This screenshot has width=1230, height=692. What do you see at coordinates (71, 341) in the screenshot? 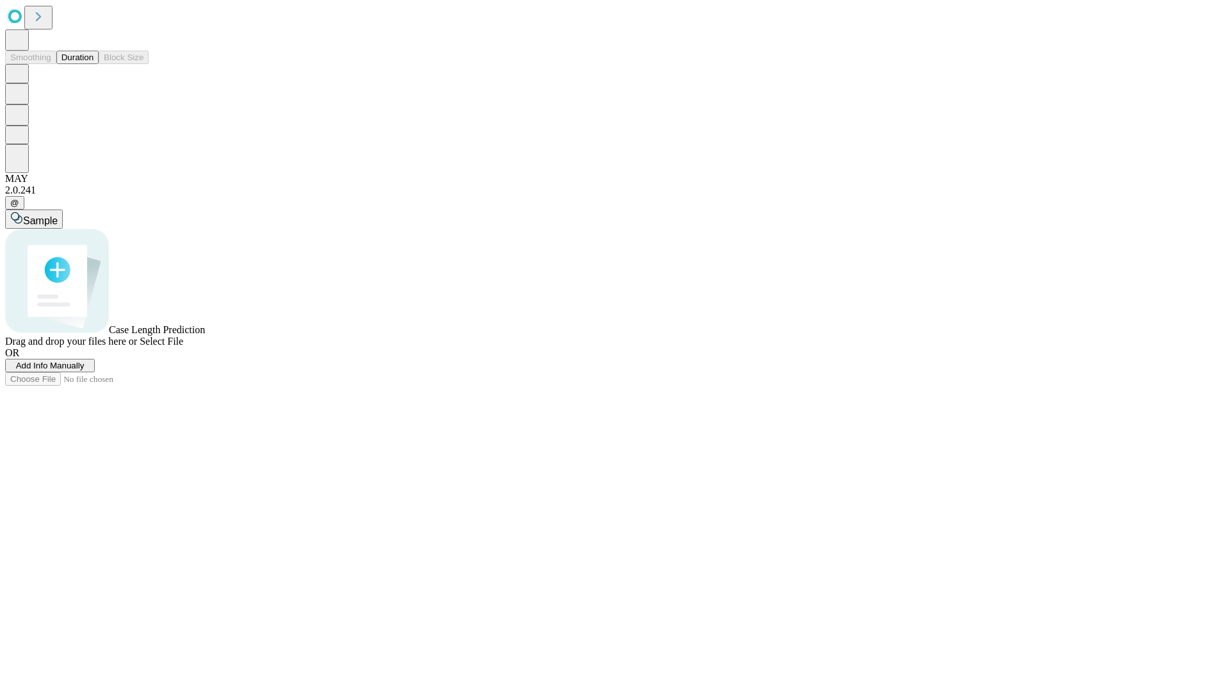
I see `span: Drag and drop your files here or` at bounding box center [71, 341].